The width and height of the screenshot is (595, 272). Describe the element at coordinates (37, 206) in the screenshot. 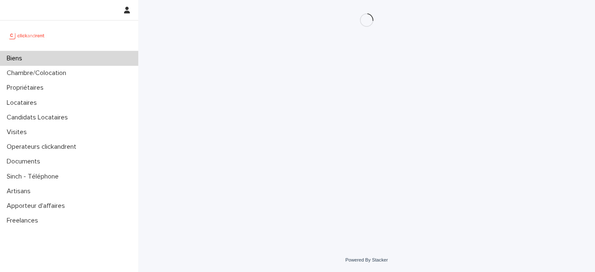

I see `p: Apporteur d'affaires` at that location.